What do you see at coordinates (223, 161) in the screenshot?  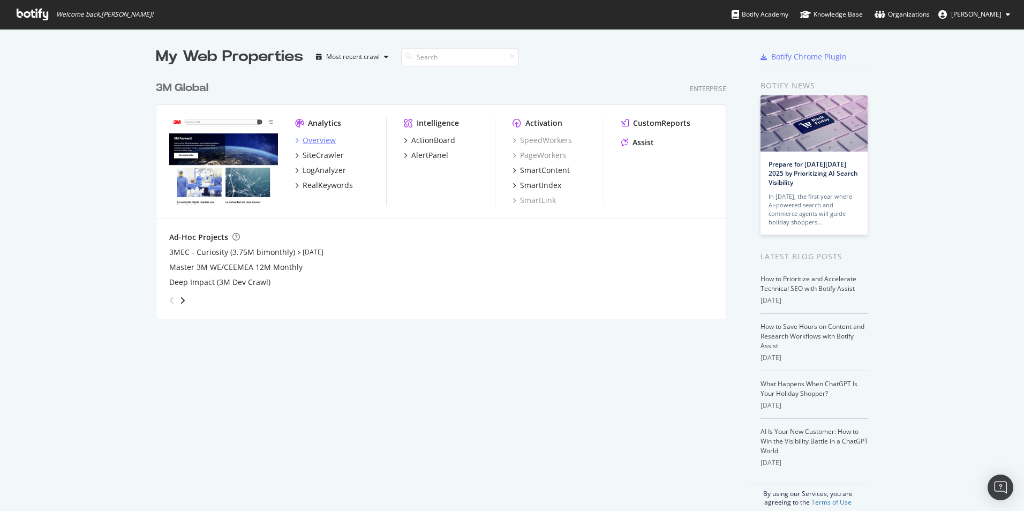 I see `img: www.command.com` at bounding box center [223, 161].